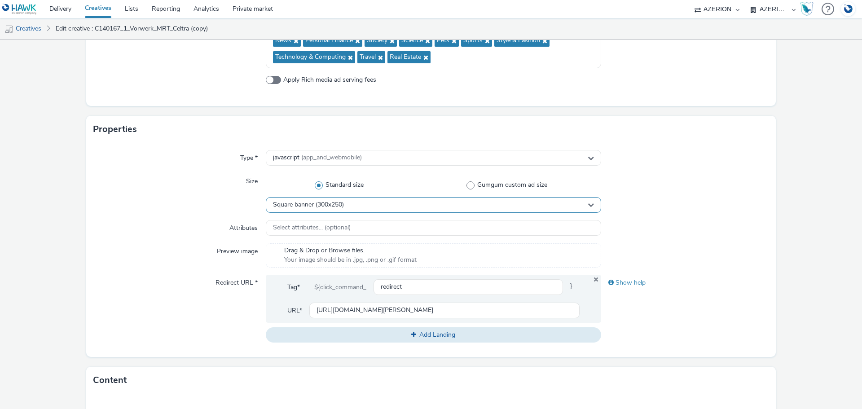  Describe the element at coordinates (236, 281) in the screenshot. I see `label: Redirect URL *` at that location.